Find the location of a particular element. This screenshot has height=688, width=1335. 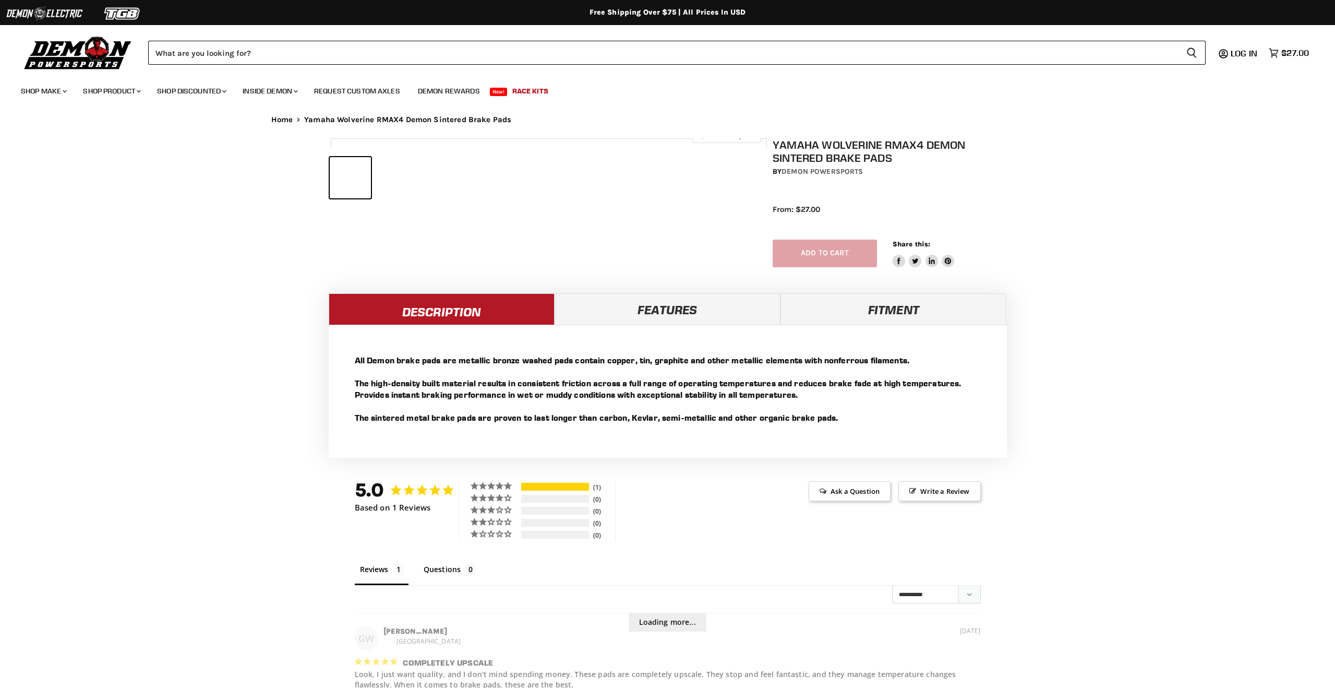

h3: completely upscale is located at coordinates (448, 663).